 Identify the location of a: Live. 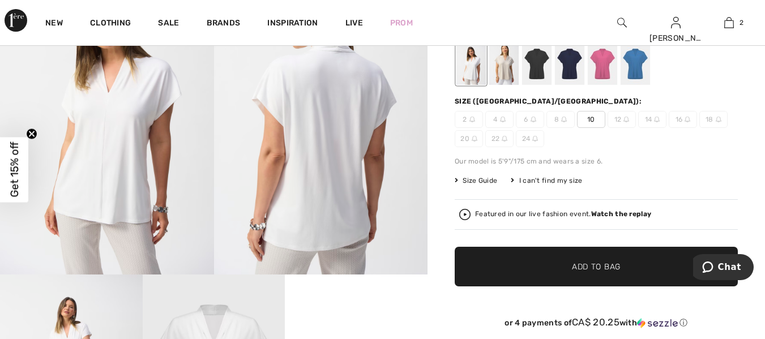
(354, 23).